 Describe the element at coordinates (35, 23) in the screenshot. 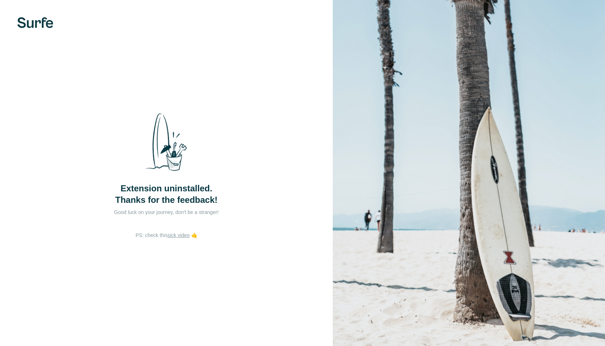

I see `img: Surfe's logo` at that location.